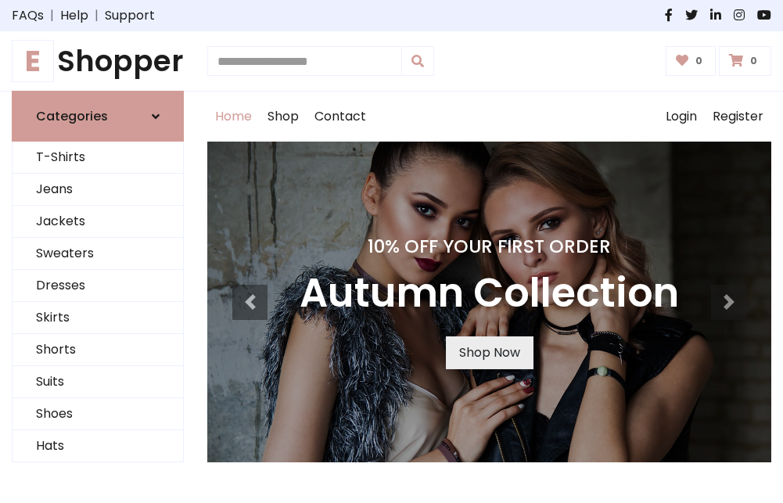  What do you see at coordinates (27, 16) in the screenshot?
I see `a: FAQs` at bounding box center [27, 16].